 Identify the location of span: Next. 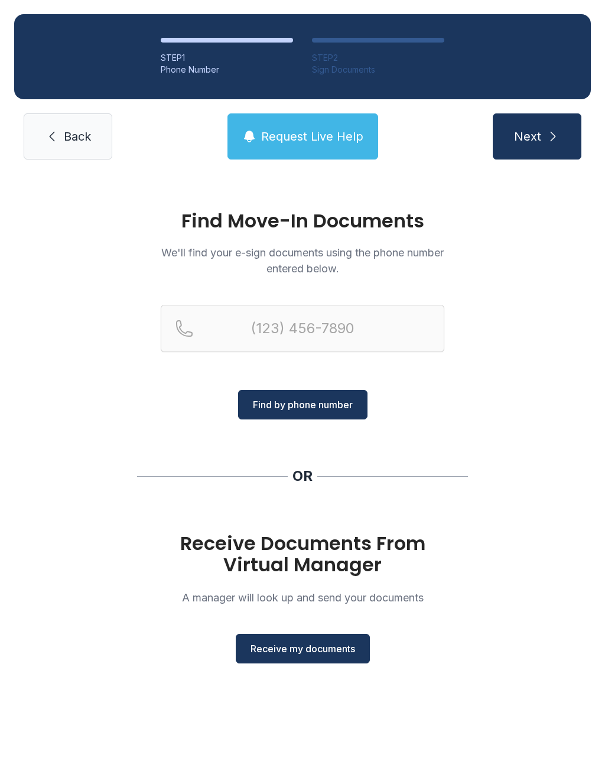
(527, 136).